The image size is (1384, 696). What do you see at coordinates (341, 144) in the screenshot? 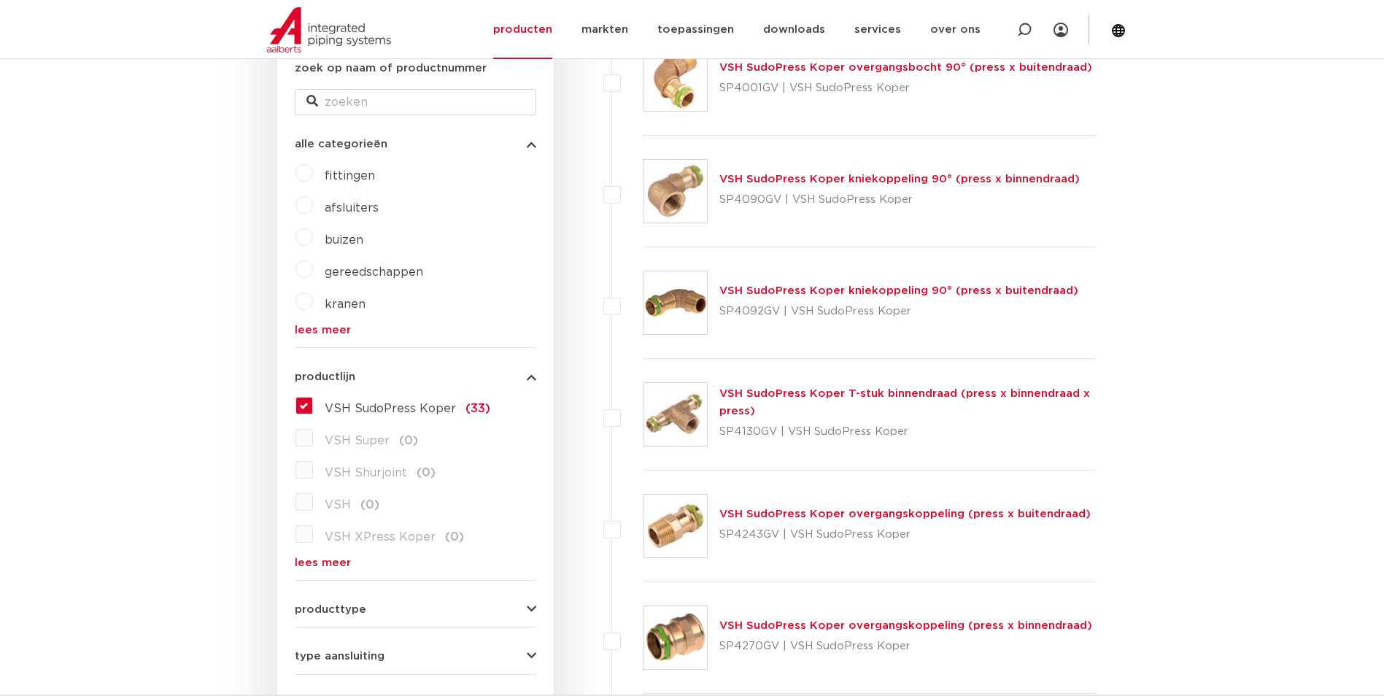
I see `span: alle categorieën` at bounding box center [341, 144].